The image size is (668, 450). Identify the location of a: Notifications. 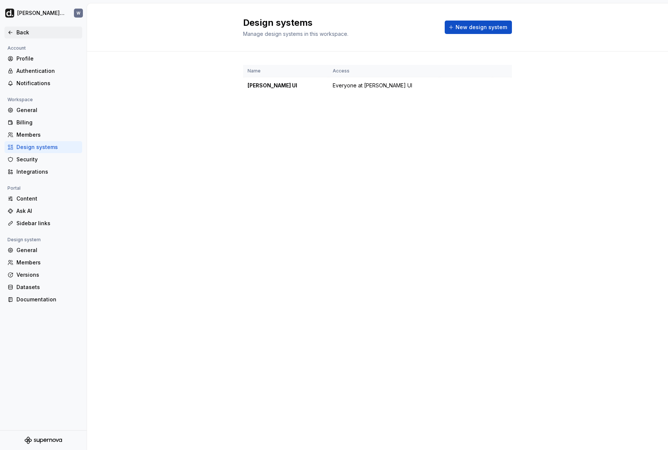
(43, 83).